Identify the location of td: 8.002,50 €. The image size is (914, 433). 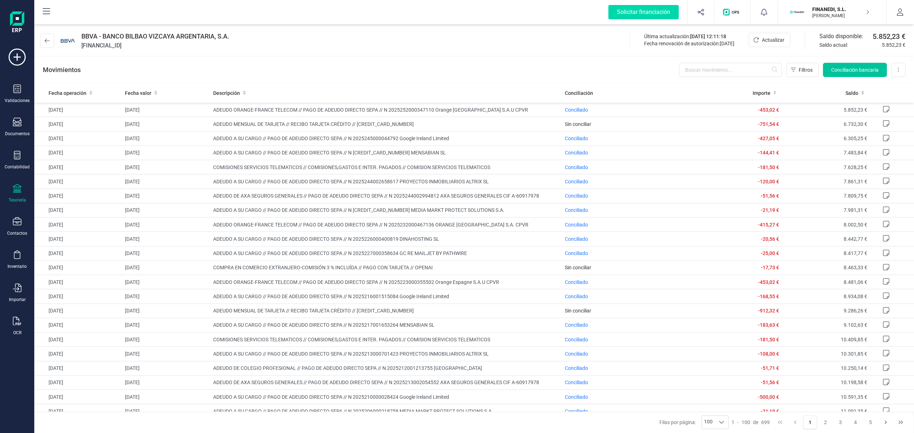
(825, 225).